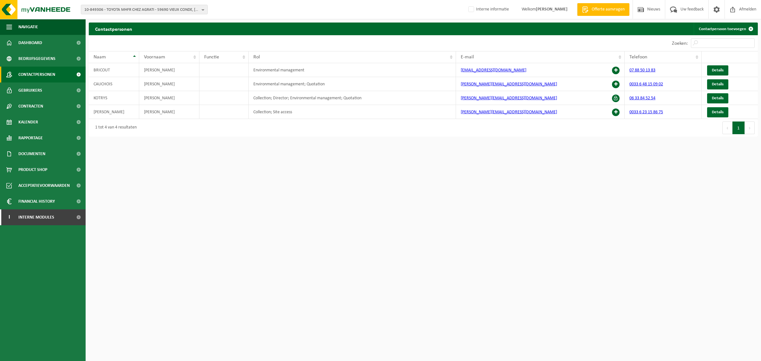  Describe the element at coordinates (603, 10) in the screenshot. I see `a: Offerte aanvragen` at that location.